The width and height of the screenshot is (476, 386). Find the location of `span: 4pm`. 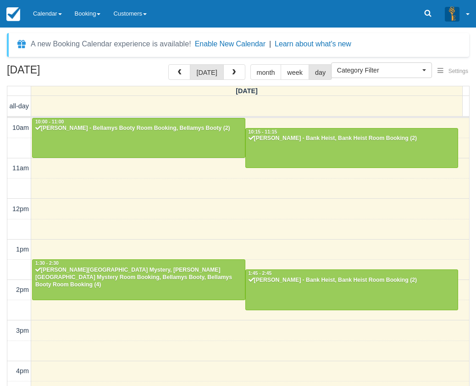

span: 4pm is located at coordinates (22, 371).